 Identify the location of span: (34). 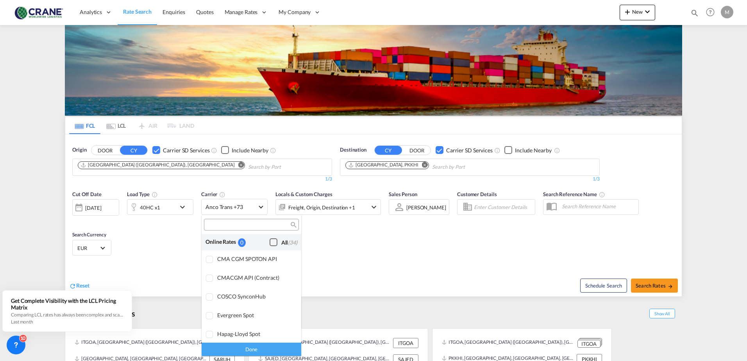
(293, 242).